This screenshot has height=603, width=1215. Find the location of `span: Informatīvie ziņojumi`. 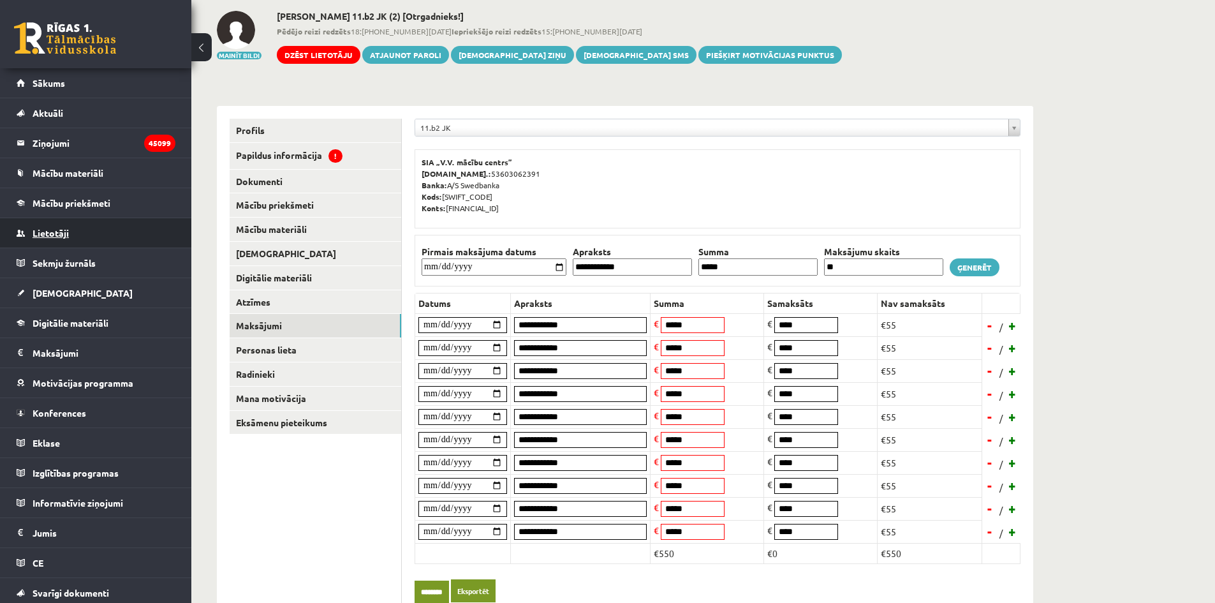

span: Informatīvie ziņojumi is located at coordinates (78, 503).